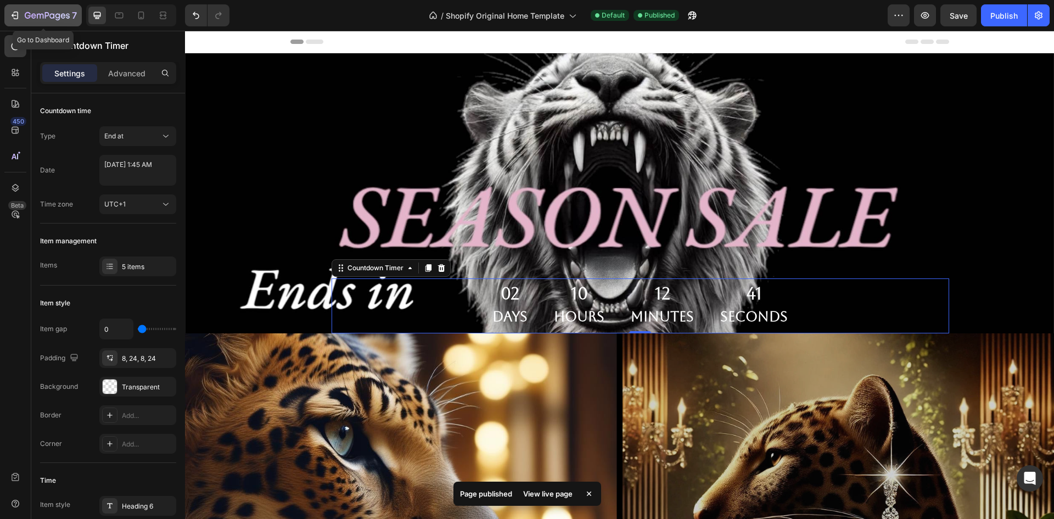  I want to click on input: Auto, so click(116, 329).